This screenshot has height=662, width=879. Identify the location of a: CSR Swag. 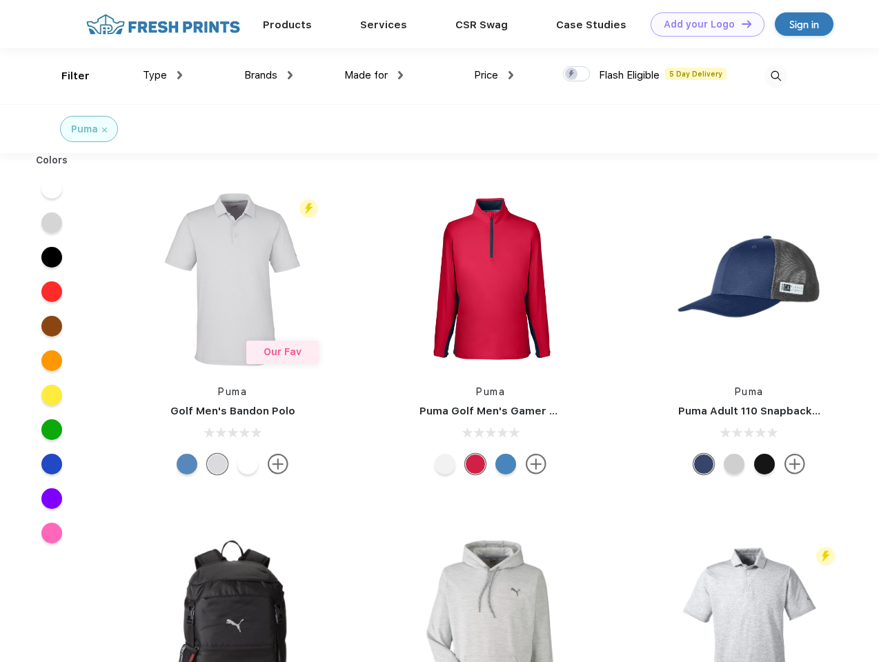
(481, 25).